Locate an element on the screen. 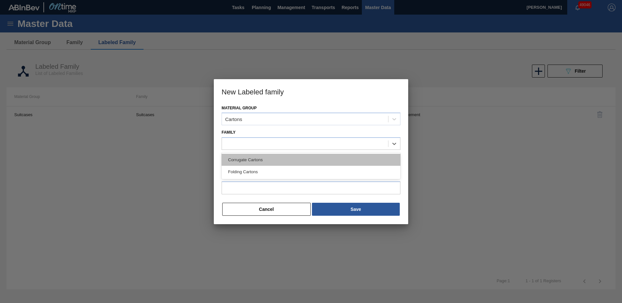 Image resolution: width=622 pixels, height=303 pixels. button: Cancel is located at coordinates (266, 209).